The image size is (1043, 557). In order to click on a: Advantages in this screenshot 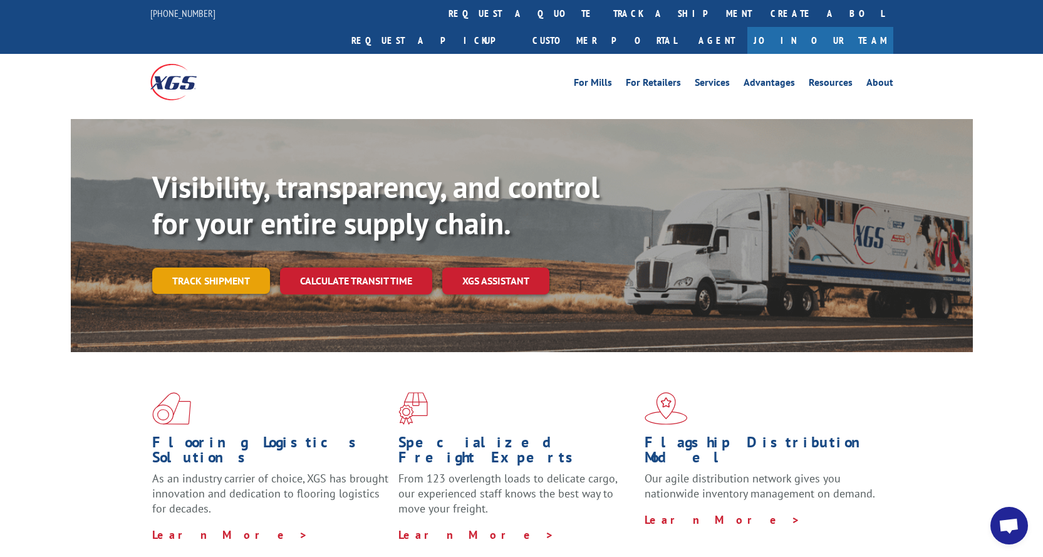, I will do `click(769, 85)`.